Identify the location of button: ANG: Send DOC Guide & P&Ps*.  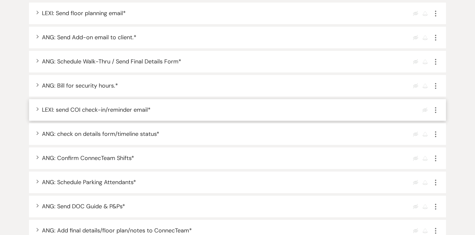
(84, 207).